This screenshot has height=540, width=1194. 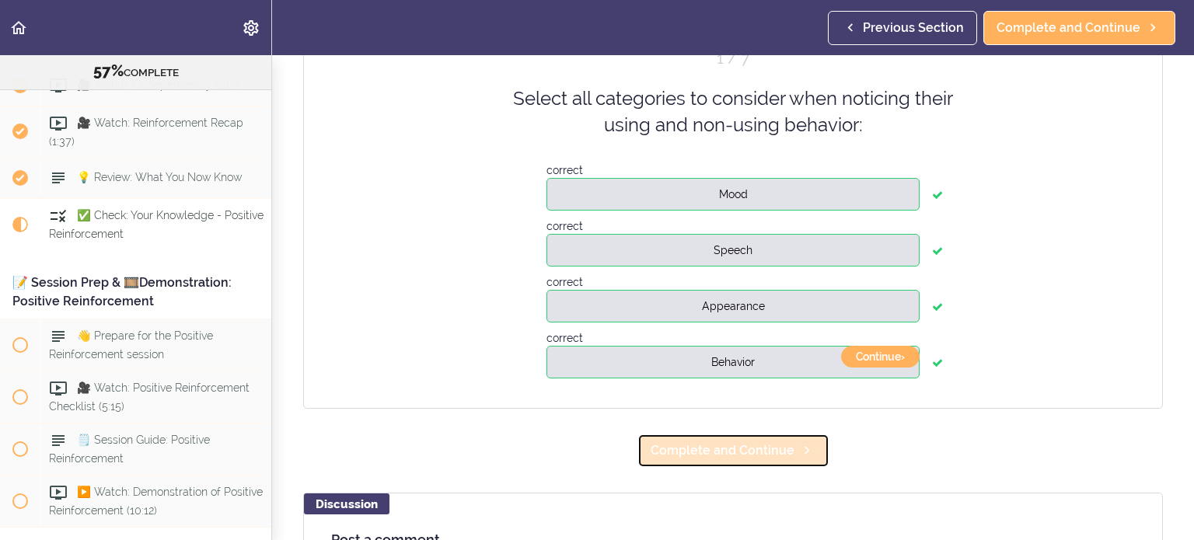 What do you see at coordinates (135, 72) in the screenshot?
I see `div: COMPLETE` at bounding box center [135, 72].